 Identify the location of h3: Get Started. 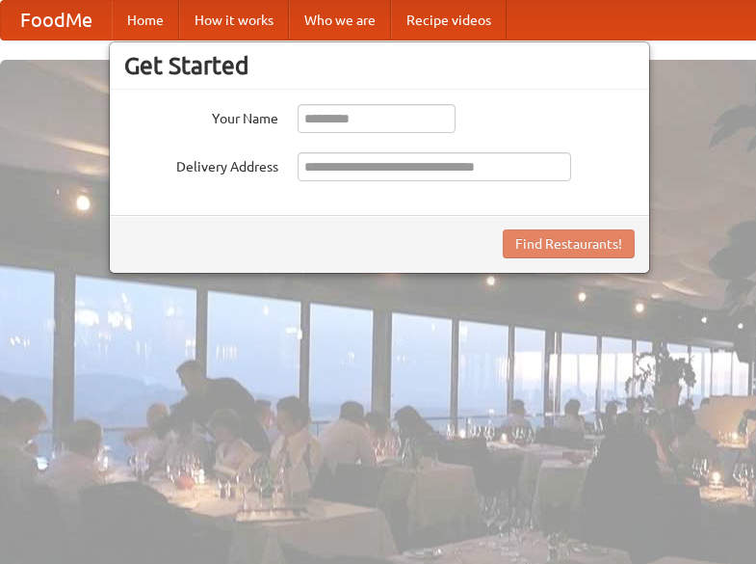
(380, 66).